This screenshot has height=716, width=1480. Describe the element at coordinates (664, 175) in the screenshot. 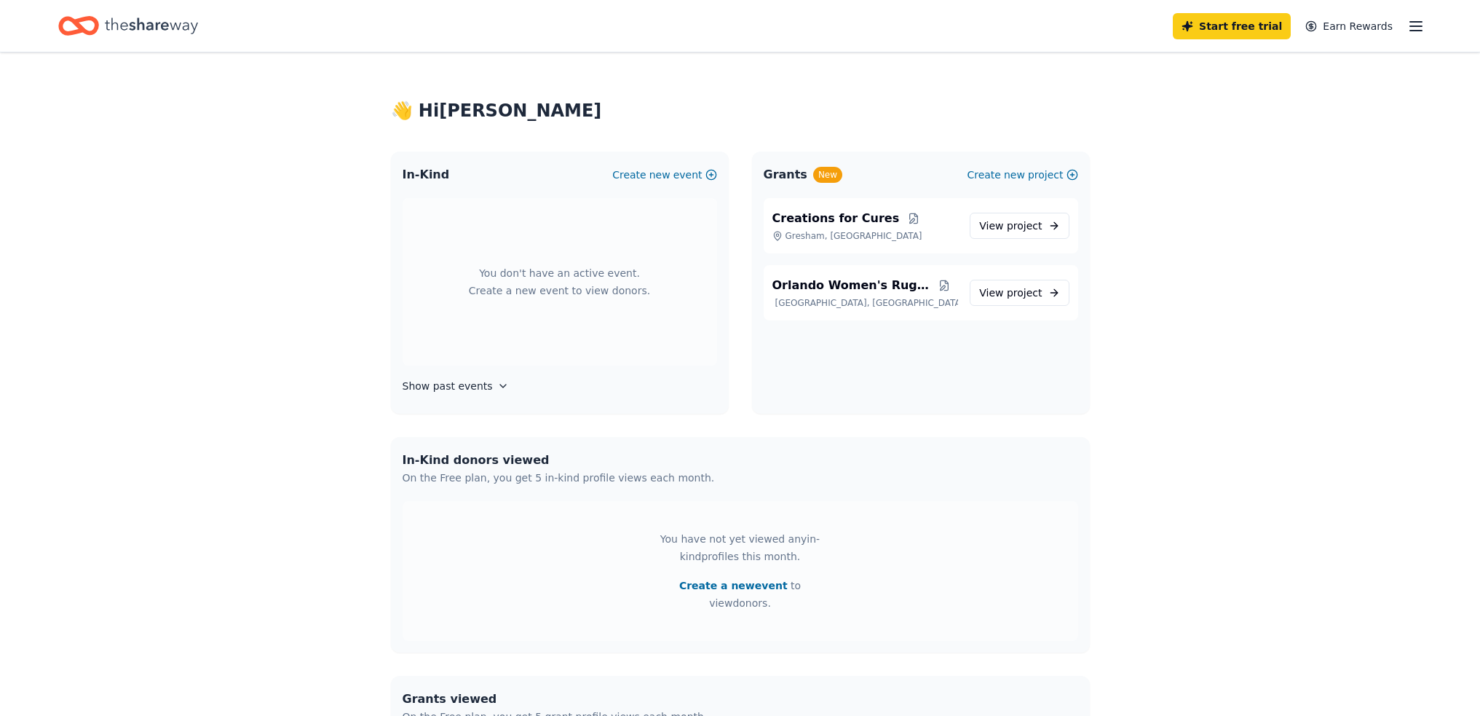

I see `button: Createnewevent` at that location.